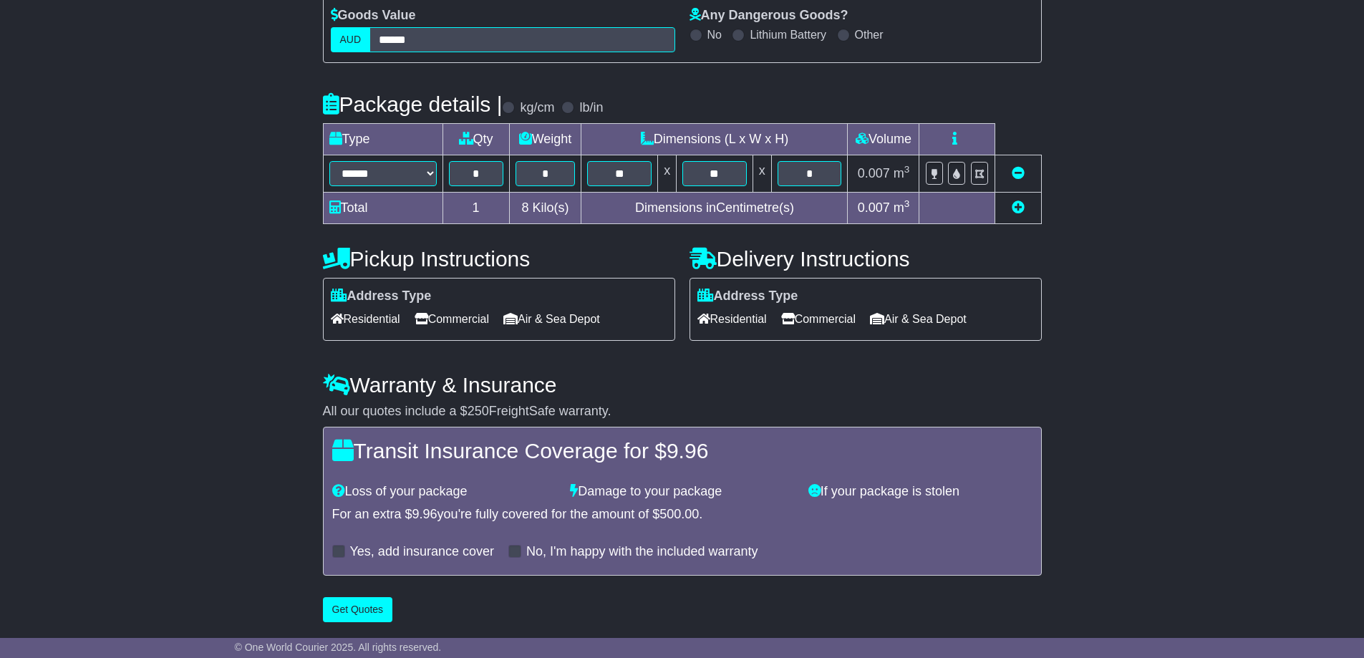 The width and height of the screenshot is (1364, 658). I want to click on td: Volume, so click(884, 140).